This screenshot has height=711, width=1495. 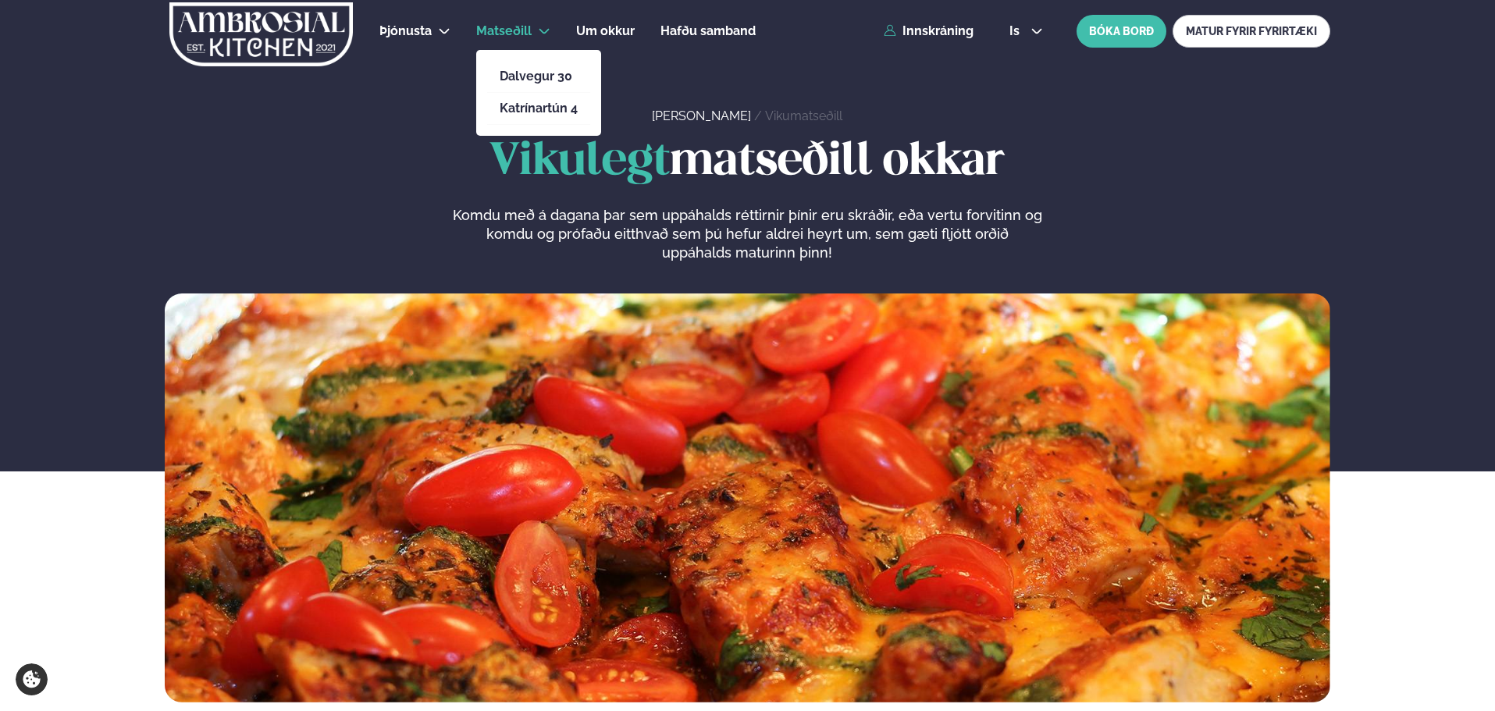 What do you see at coordinates (1121, 31) in the screenshot?
I see `button: BÓKA BORÐ` at bounding box center [1121, 31].